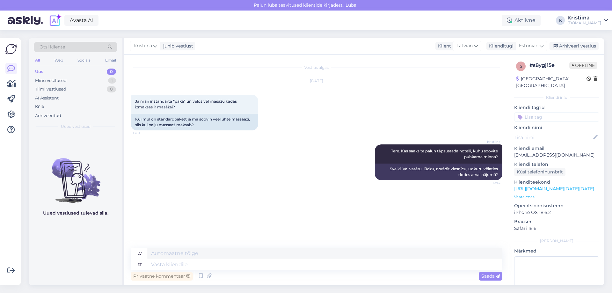  What do you see at coordinates (177, 46) in the screenshot?
I see `div: juhib vestlust` at bounding box center [177, 46].